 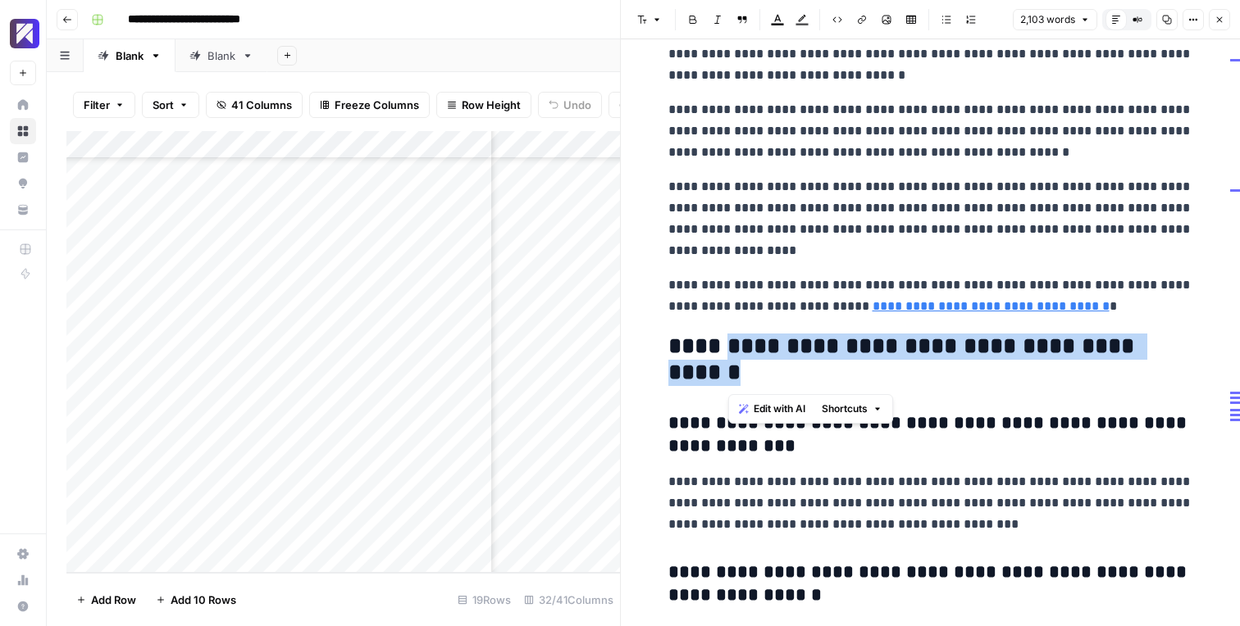 What do you see at coordinates (25, 34) in the screenshot?
I see `img: Overjet - Test Logo` at bounding box center [25, 34].